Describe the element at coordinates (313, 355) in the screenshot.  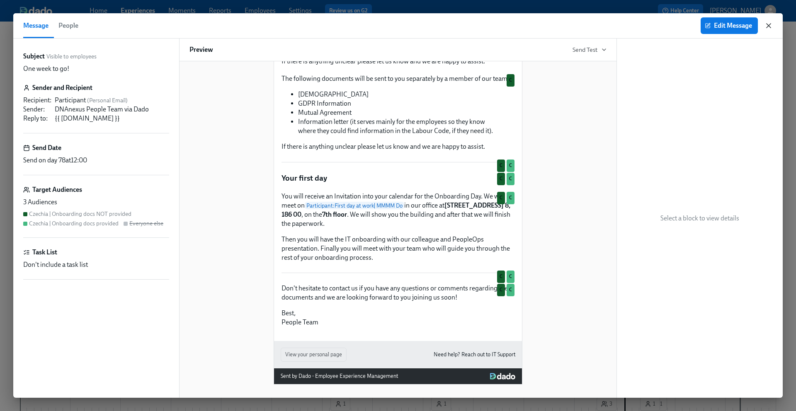
I see `span: View your personal page` at that location.